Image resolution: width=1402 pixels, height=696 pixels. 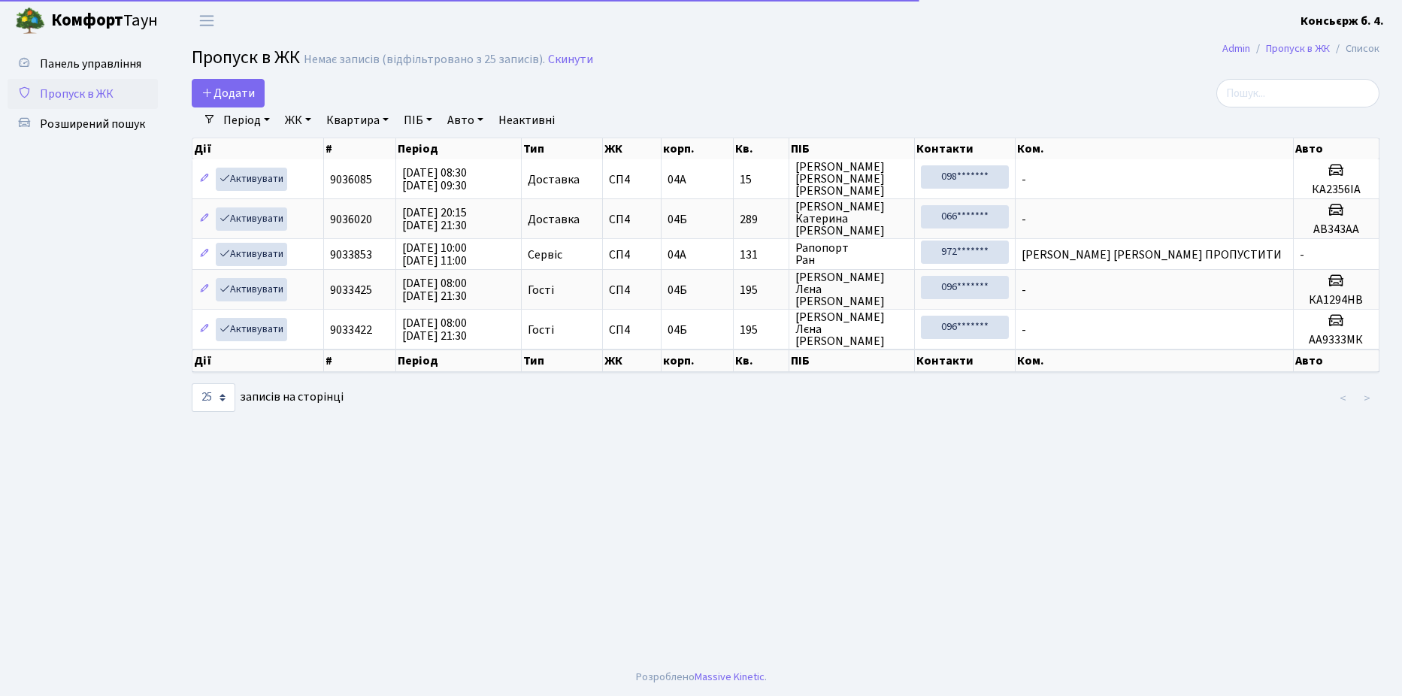 What do you see at coordinates (1298, 93) in the screenshot?
I see `input: Пошук...` at bounding box center [1298, 93].